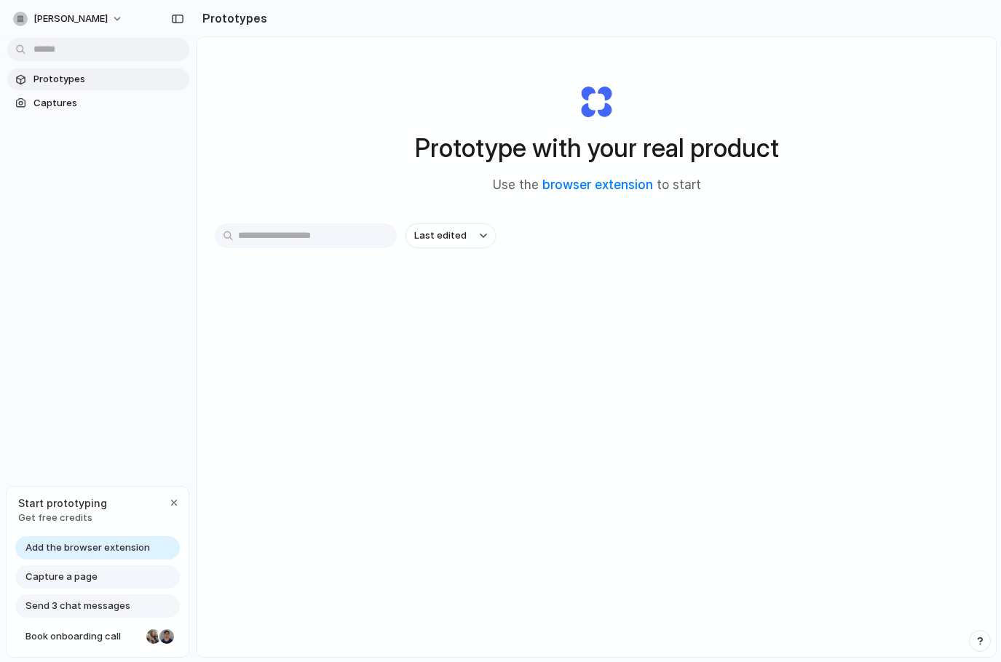 The image size is (1001, 662). I want to click on span: Use the to start, so click(597, 186).